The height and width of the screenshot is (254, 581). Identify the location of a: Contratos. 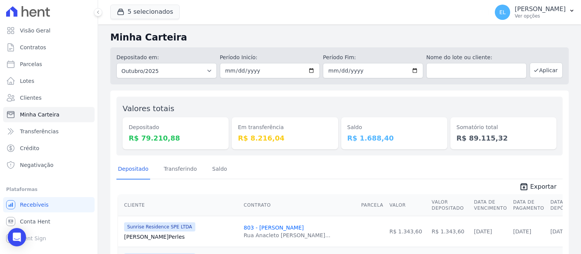
(49, 47).